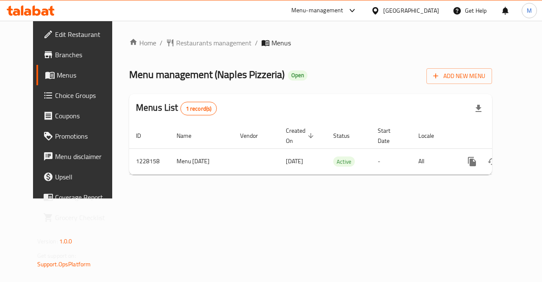 Image resolution: width=542 pixels, height=282 pixels. Describe the element at coordinates (80, 95) in the screenshot. I see `a: Choice Groups` at that location.